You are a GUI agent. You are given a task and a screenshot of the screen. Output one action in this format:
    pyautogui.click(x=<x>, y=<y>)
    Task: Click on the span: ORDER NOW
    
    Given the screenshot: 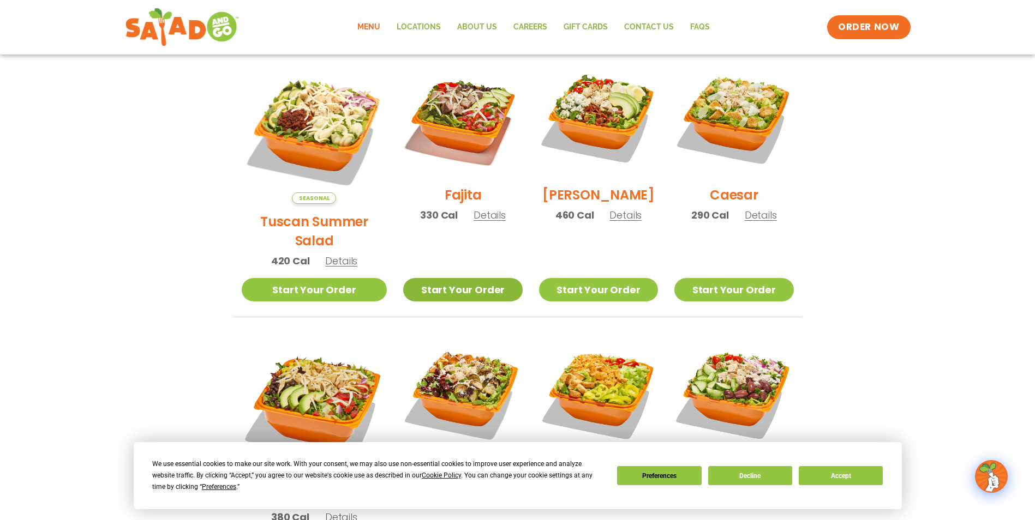 What is the action you would take?
    pyautogui.click(x=868, y=27)
    